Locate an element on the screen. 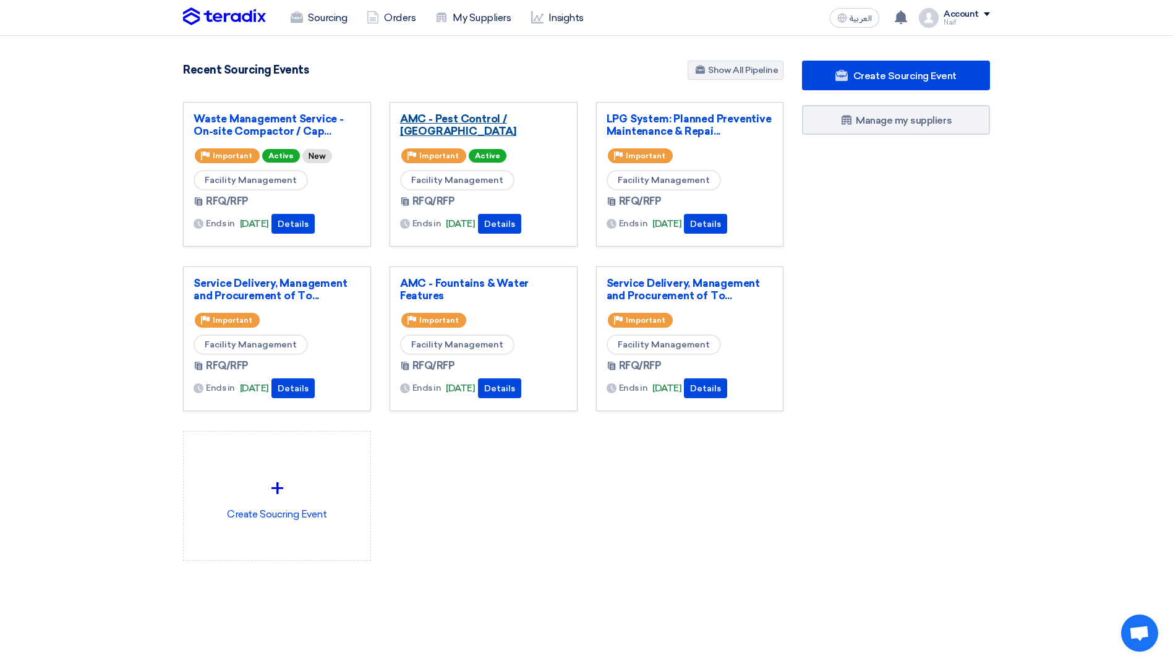 The width and height of the screenshot is (1173, 664). a: Show All Pipeline is located at coordinates (735, 70).